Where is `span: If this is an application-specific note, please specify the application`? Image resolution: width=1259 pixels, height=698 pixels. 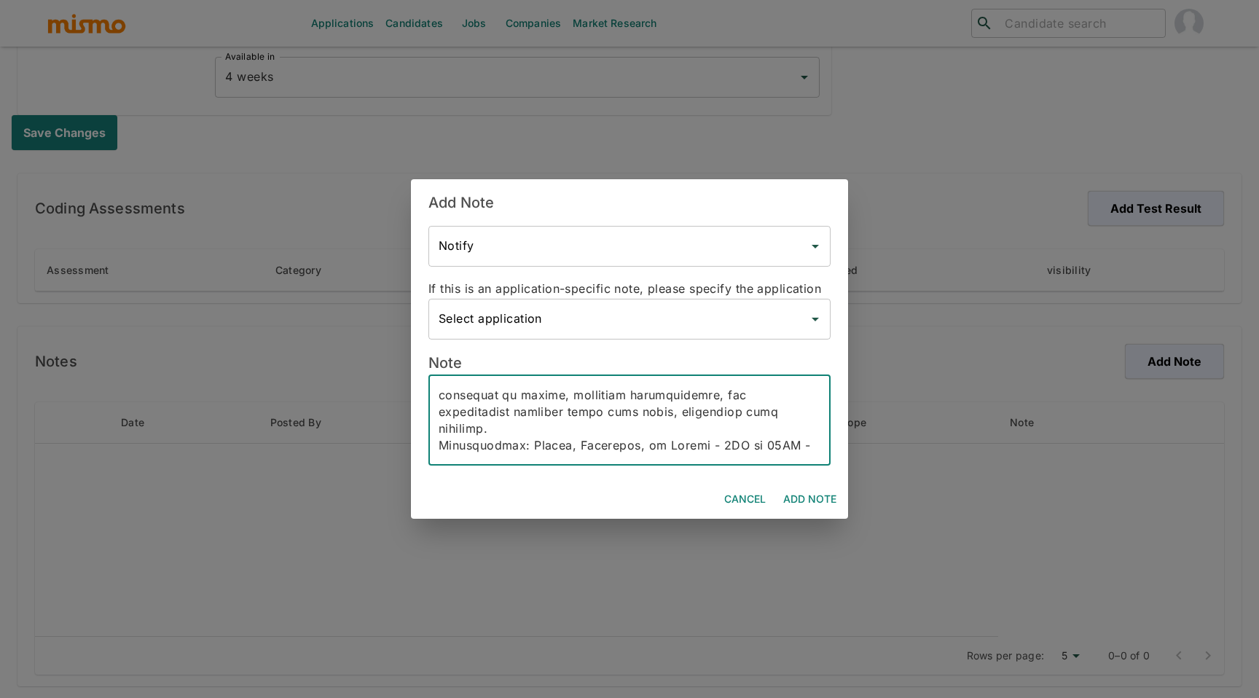
span: If this is an application-specific note, please specify the application is located at coordinates (624, 289).